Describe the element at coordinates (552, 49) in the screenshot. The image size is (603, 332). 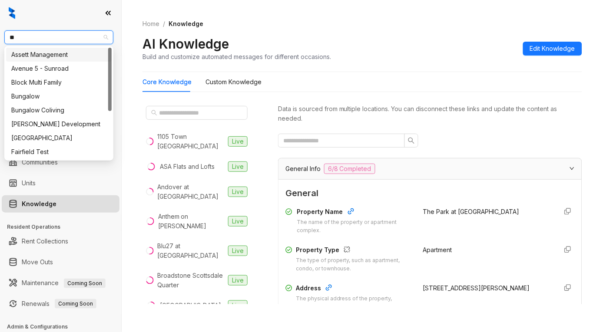
I see `button: Edit Knowledge` at that location.